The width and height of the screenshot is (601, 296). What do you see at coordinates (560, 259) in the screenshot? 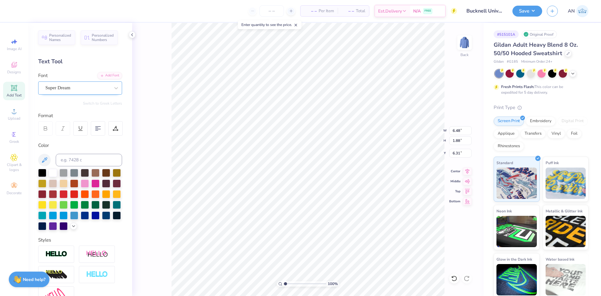
I see `span: Water based Ink` at bounding box center [560, 259].